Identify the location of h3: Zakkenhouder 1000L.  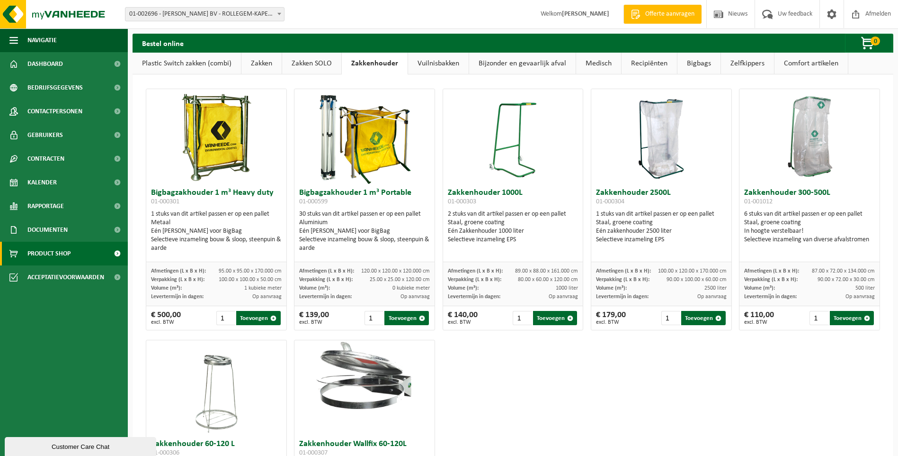
(513, 198).